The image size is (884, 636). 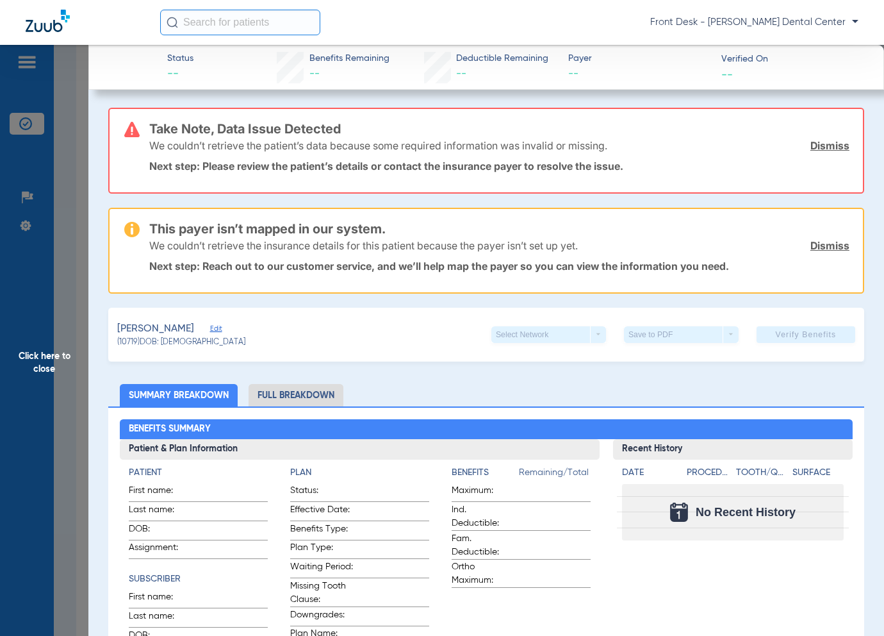 I want to click on span: Waiting Period:, so click(x=322, y=568).